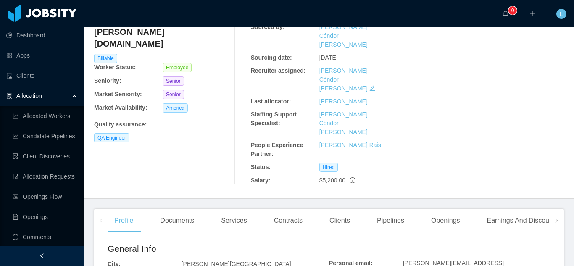 This screenshot has width=574, height=266. Describe the element at coordinates (561, 14) in the screenshot. I see `span: L` at that location.